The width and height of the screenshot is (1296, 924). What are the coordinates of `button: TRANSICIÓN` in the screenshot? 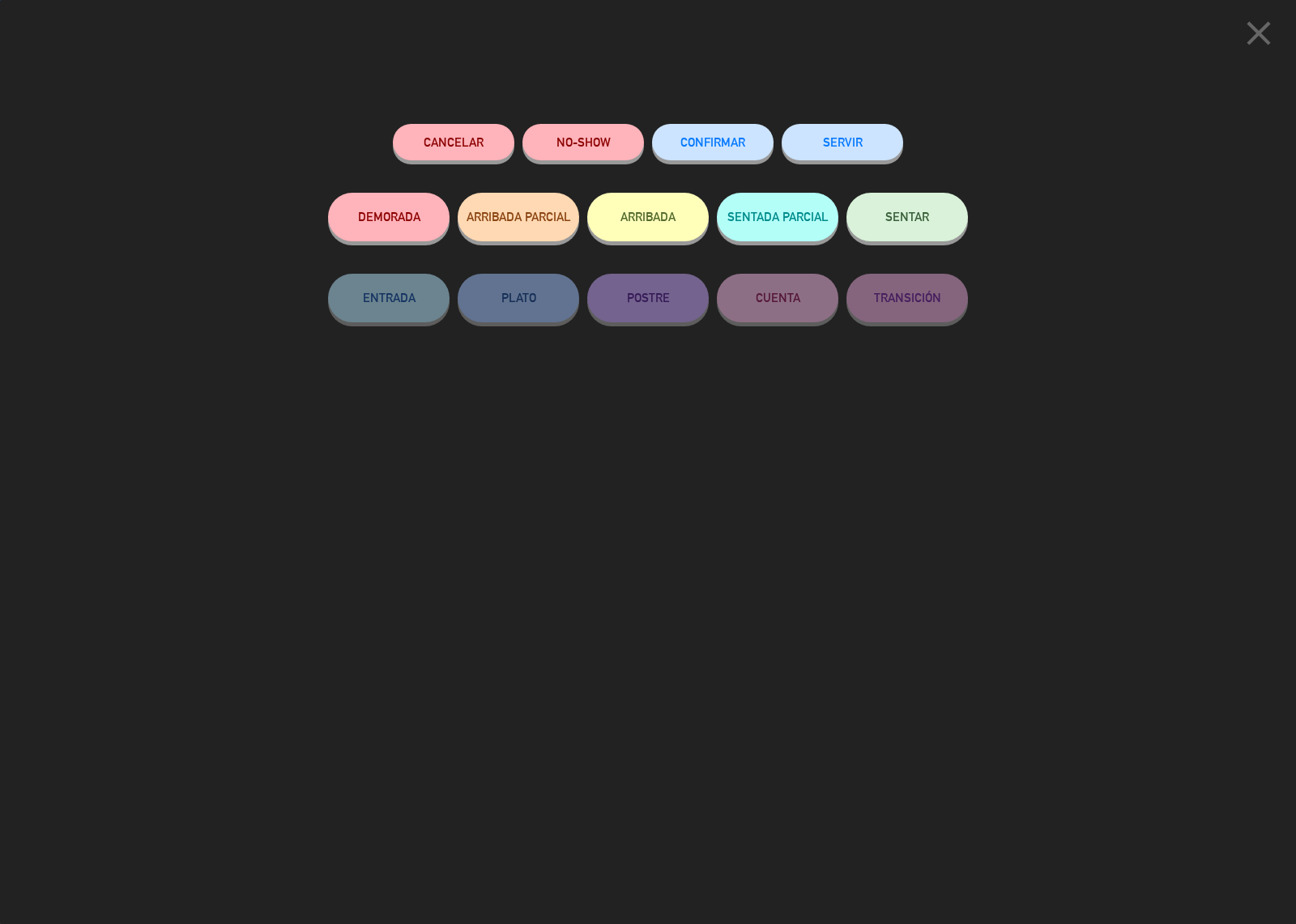 It's located at (907, 298).